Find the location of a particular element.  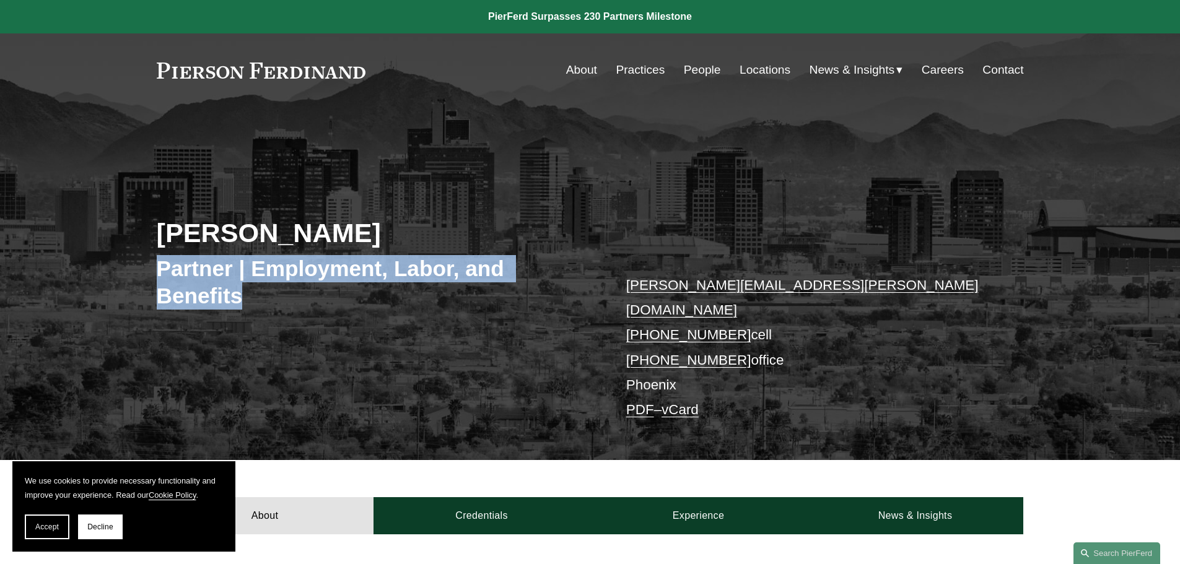

button: Accept is located at coordinates (47, 527).